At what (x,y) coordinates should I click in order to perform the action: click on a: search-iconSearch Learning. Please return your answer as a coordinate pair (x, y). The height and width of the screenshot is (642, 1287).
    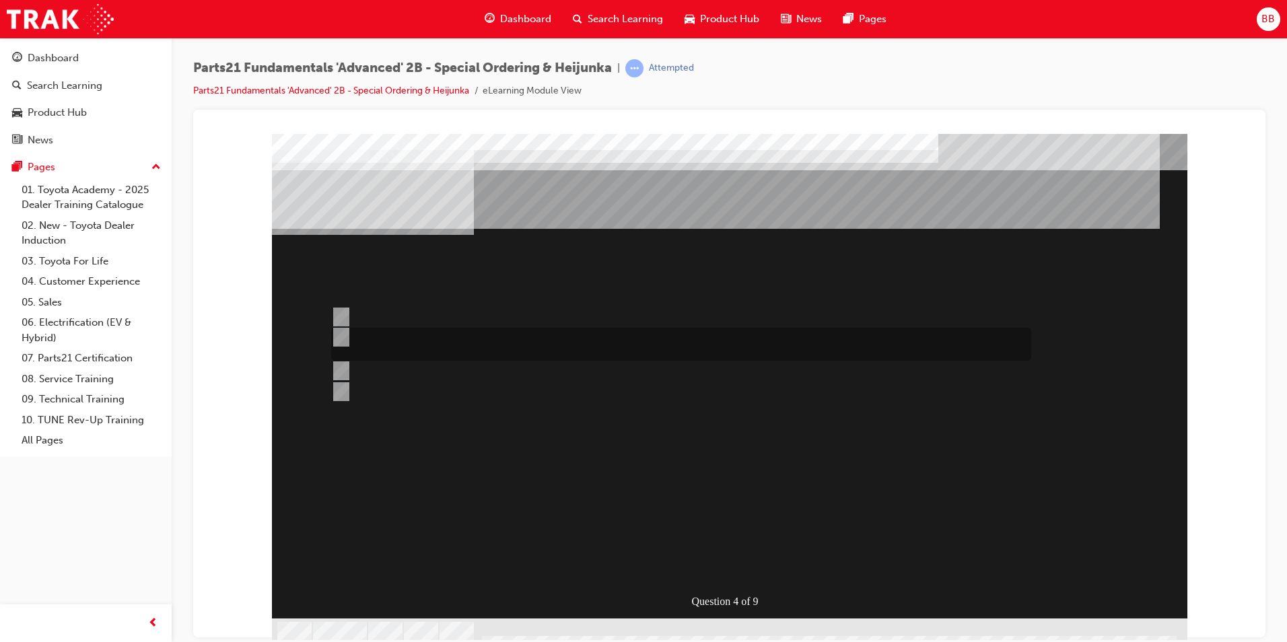
    Looking at the image, I should click on (618, 19).